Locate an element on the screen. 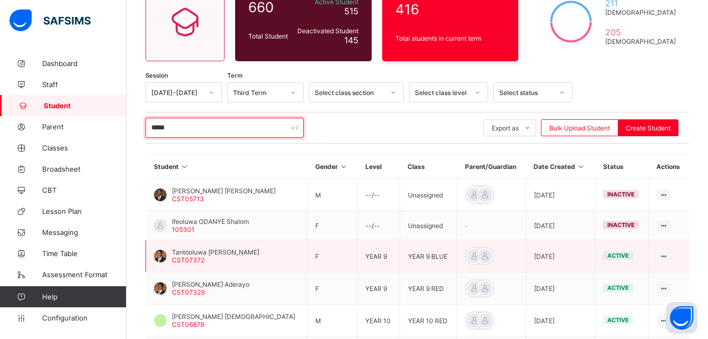 Image resolution: width=708 pixels, height=339 pixels. span: Lesson Plan is located at coordinates (84, 211).